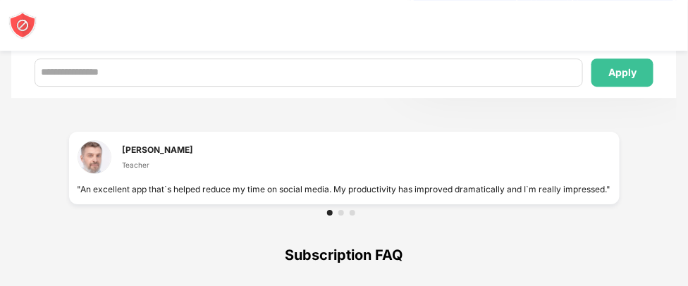 Image resolution: width=688 pixels, height=286 pixels. Describe the element at coordinates (94, 157) in the screenshot. I see `img: testimonial-1.jpg` at that location.